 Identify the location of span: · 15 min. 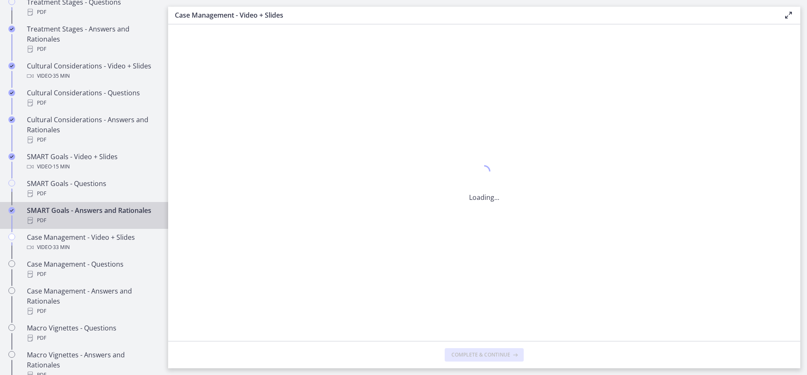
(61, 167).